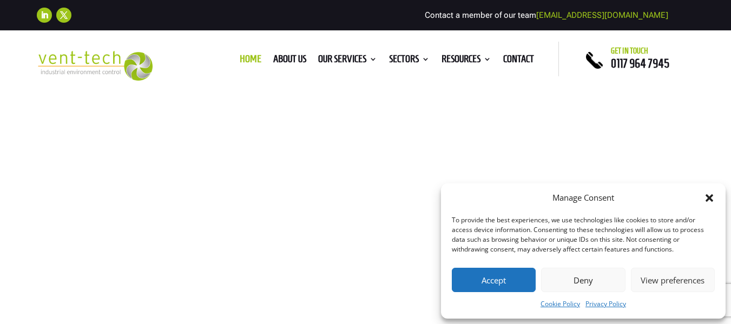 The width and height of the screenshot is (731, 324). I want to click on button: Accept, so click(493, 280).